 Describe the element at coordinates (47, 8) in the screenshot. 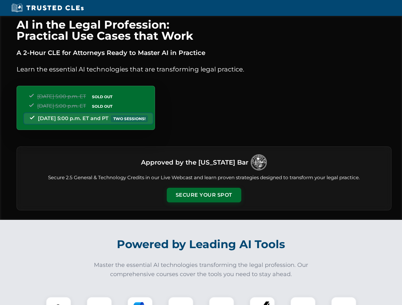

I see `img: Trusted CLEs` at that location.